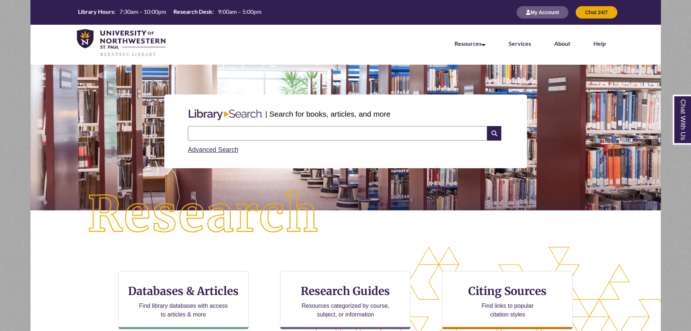  What do you see at coordinates (170, 12) in the screenshot?
I see `a: Hours Today` at bounding box center [170, 12].